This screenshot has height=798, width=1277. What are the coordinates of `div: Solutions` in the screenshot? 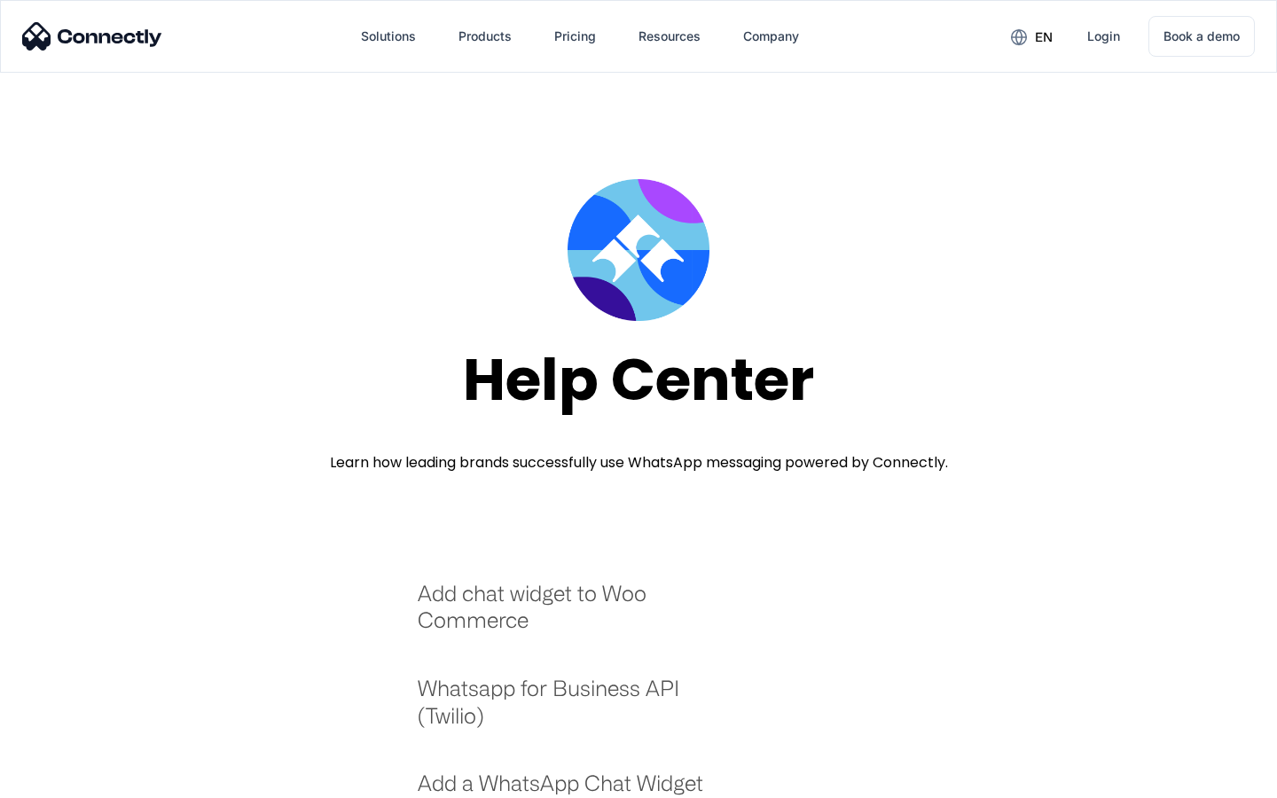 It's located at (388, 36).